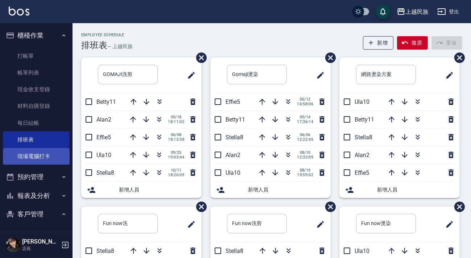 Image resolution: width=471 pixels, height=258 pixels. Describe the element at coordinates (36, 140) in the screenshot. I see `a: 排班表` at that location.